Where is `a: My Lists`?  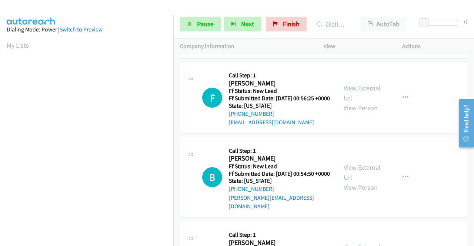
a: My Lists is located at coordinates (18, 45).